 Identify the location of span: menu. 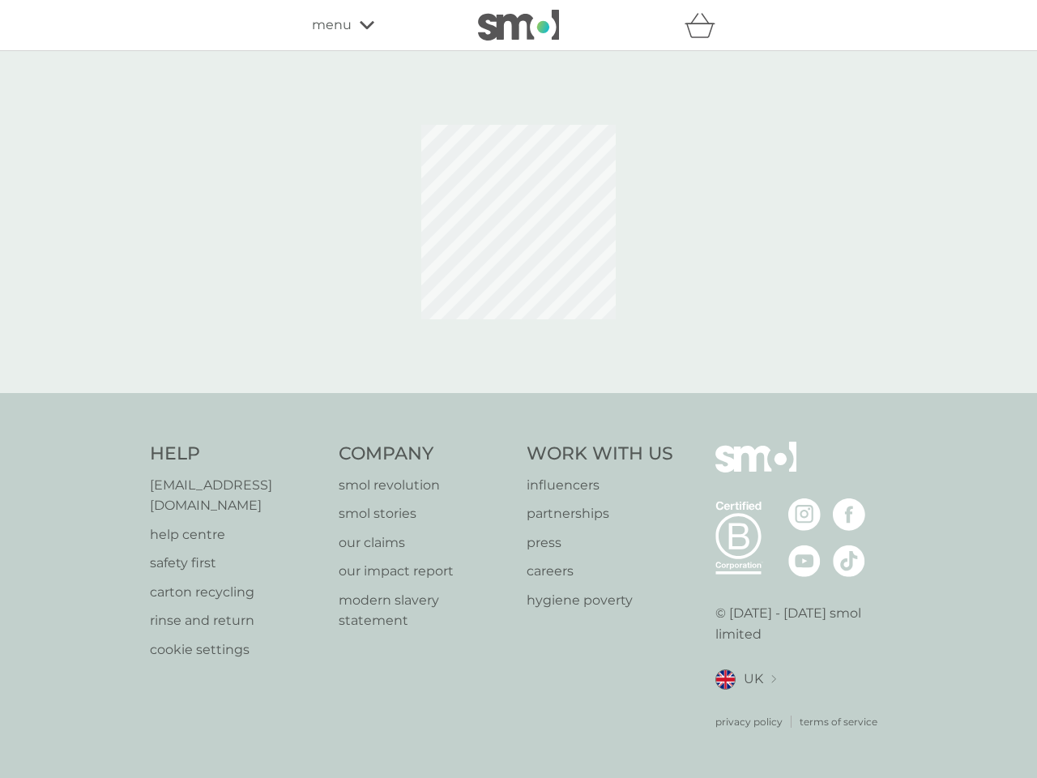
(331, 25).